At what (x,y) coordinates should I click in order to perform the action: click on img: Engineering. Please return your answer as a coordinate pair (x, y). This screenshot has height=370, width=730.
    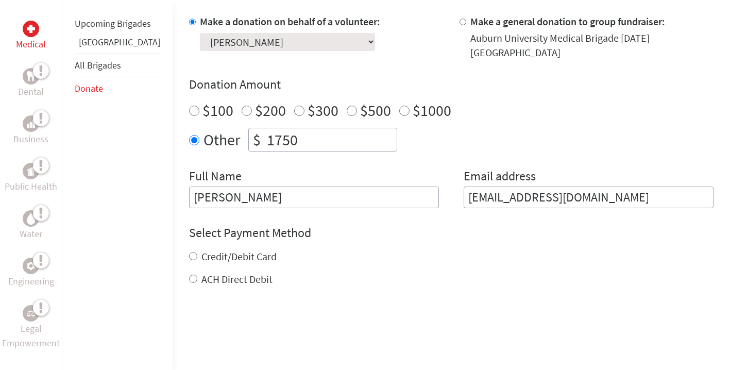
    Looking at the image, I should click on (31, 266).